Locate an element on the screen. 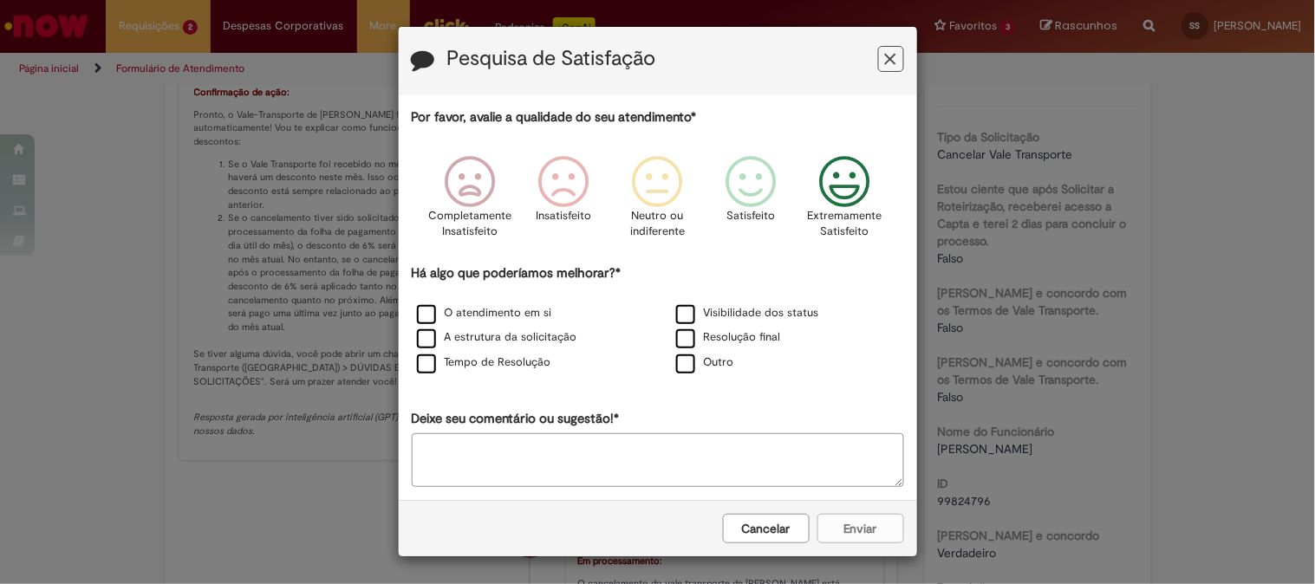 The width and height of the screenshot is (1315, 584). label: Outro is located at coordinates (705, 362).